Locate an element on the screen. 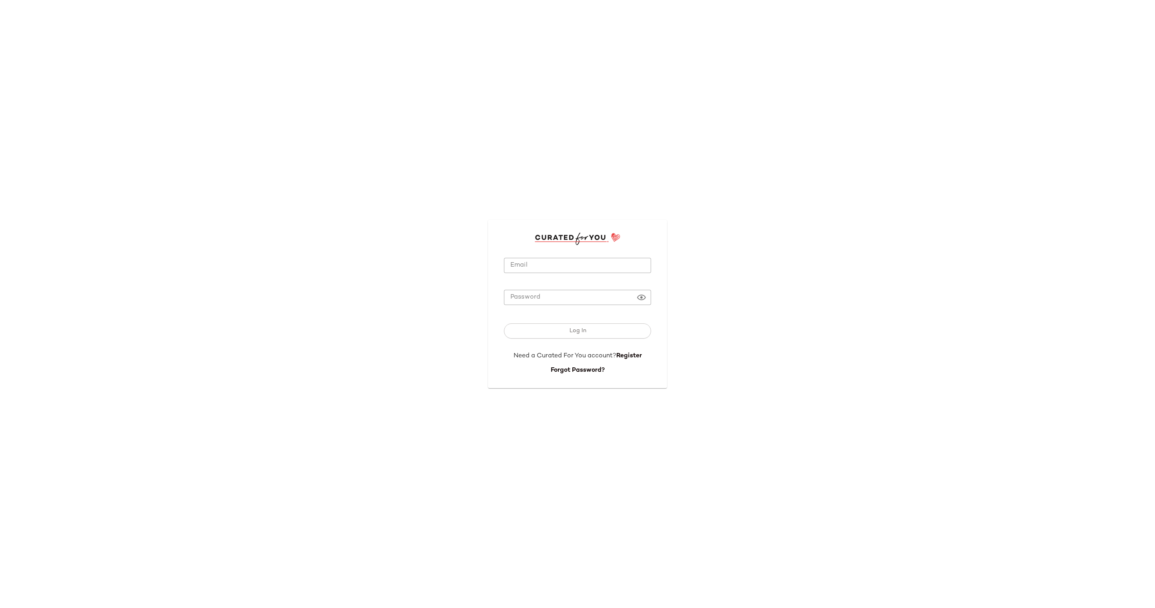 The width and height of the screenshot is (1155, 608). button: Log In is located at coordinates (578, 331).